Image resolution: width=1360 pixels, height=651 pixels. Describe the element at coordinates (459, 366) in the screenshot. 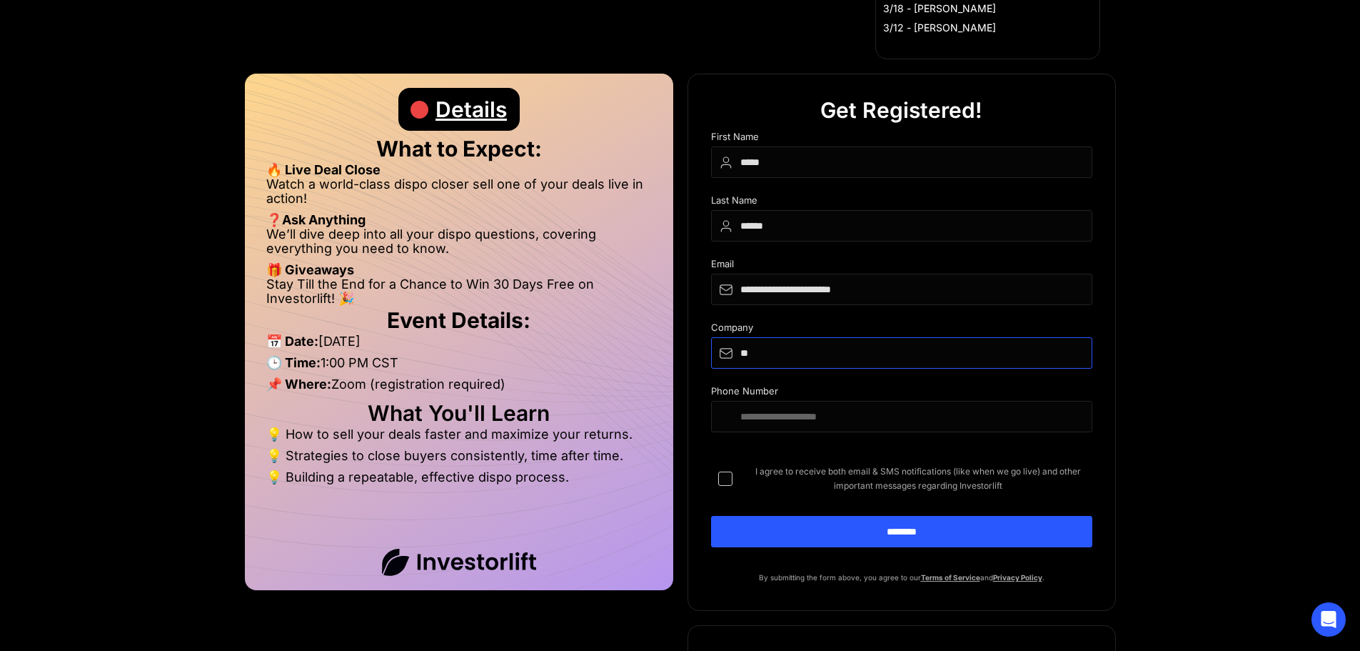

I see `li: 1:00 PM CST` at that location.